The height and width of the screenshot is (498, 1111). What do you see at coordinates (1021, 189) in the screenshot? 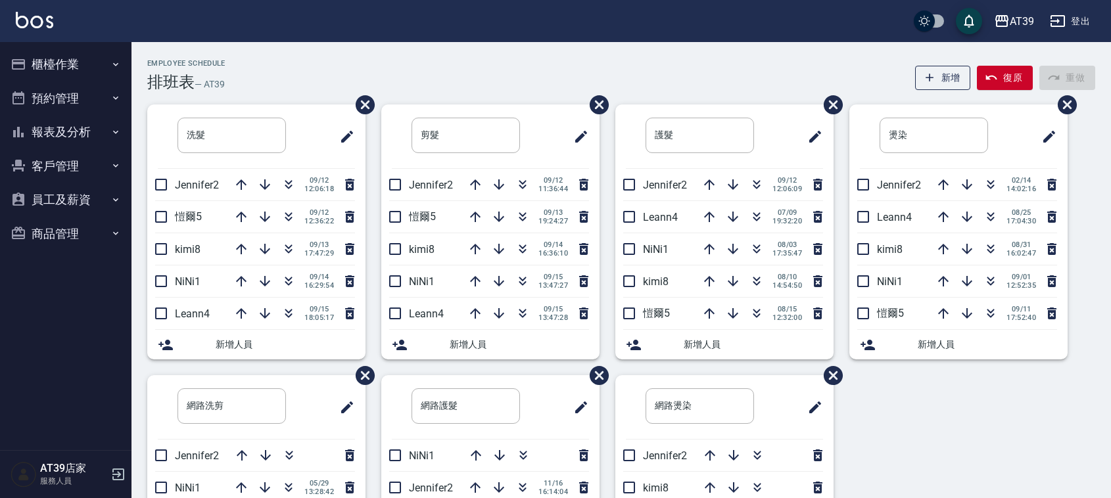
I see `span: 14:02:16` at bounding box center [1021, 189].